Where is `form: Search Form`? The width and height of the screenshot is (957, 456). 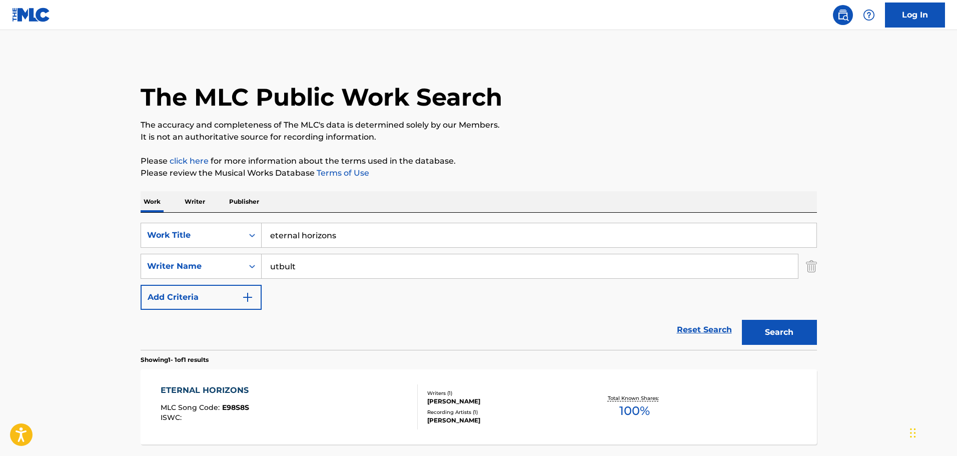
form: Search Form is located at coordinates (479, 286).